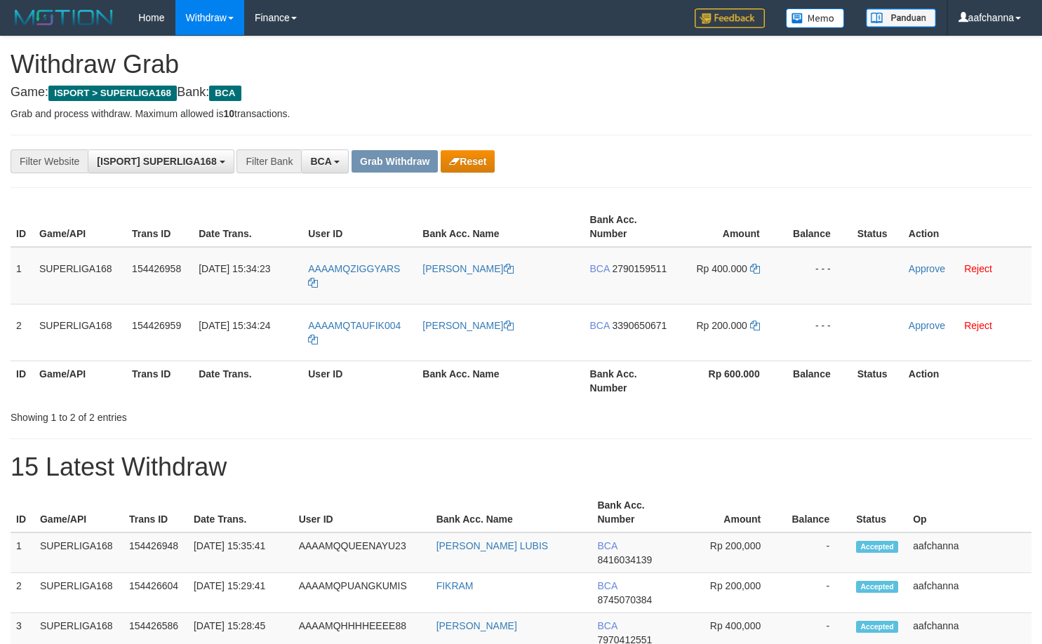 This screenshot has width=1042, height=644. I want to click on a: AAAAMQTAUFIK004, so click(354, 332).